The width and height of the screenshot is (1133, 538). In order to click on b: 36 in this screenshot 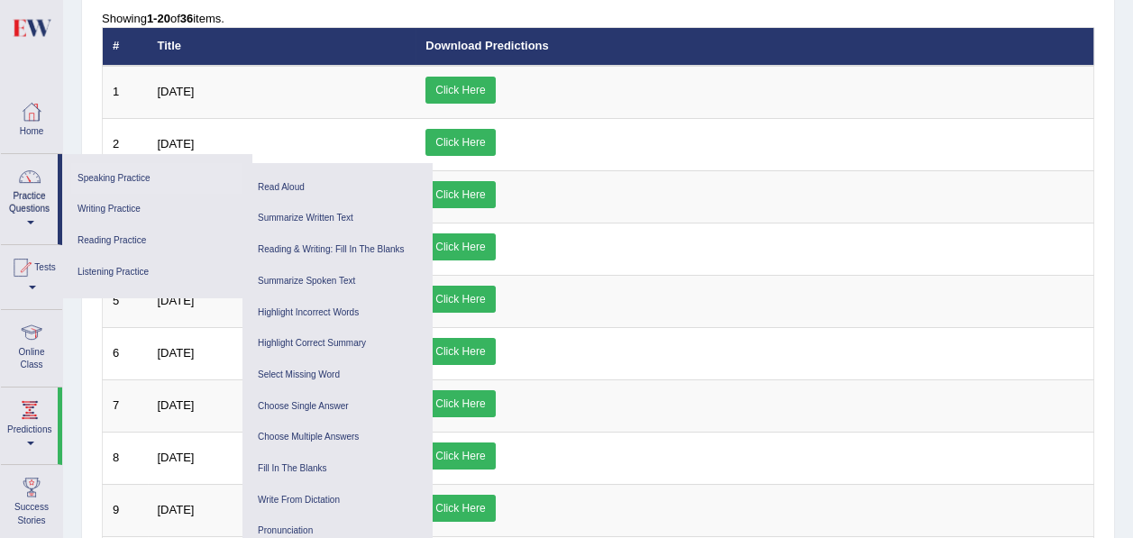, I will do `click(187, 18)`.